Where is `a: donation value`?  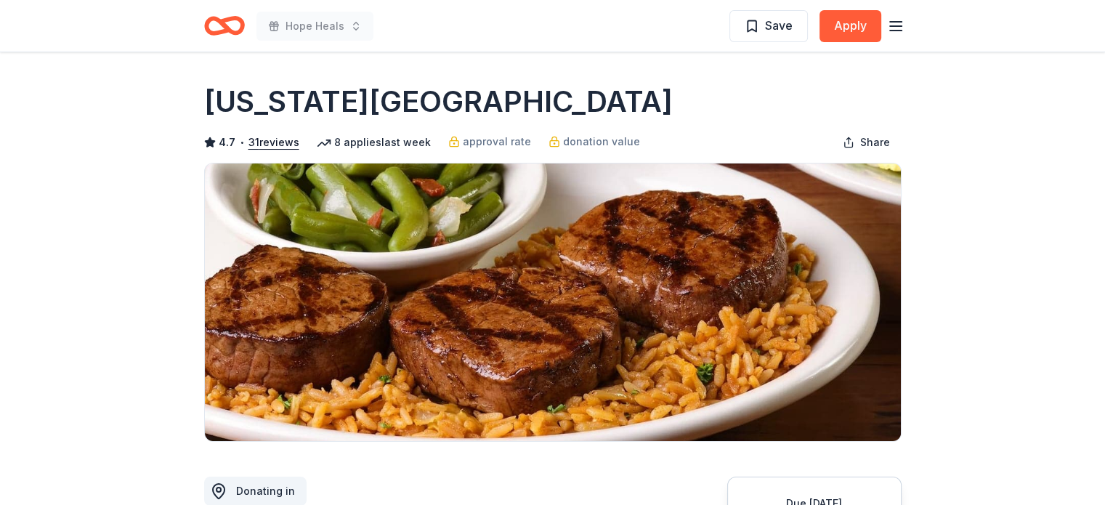
a: donation value is located at coordinates (594, 142).